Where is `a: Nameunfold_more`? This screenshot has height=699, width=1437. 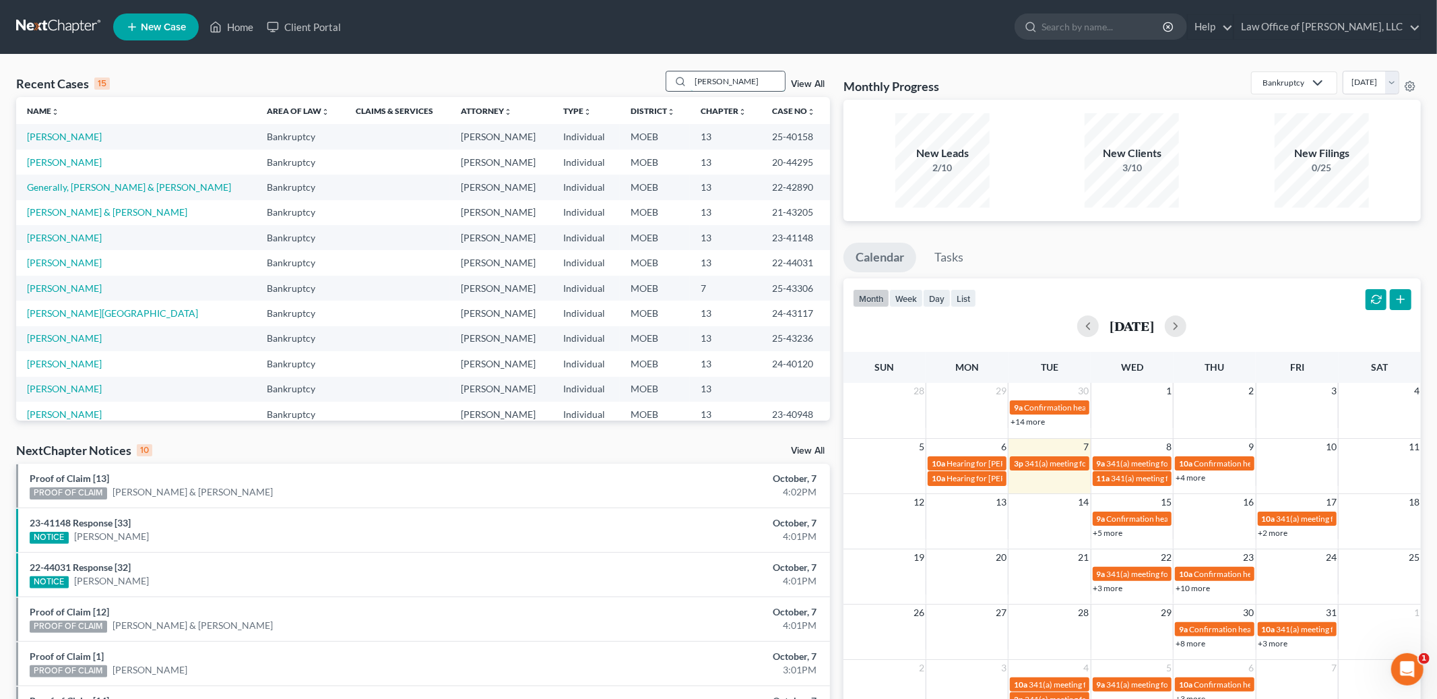 a: Nameunfold_more is located at coordinates (43, 110).